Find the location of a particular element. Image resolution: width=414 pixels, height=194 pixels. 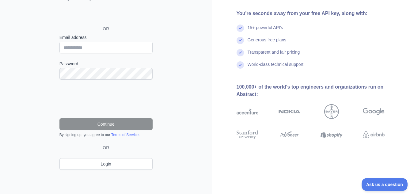

div: Generous free plans is located at coordinates (267, 43).